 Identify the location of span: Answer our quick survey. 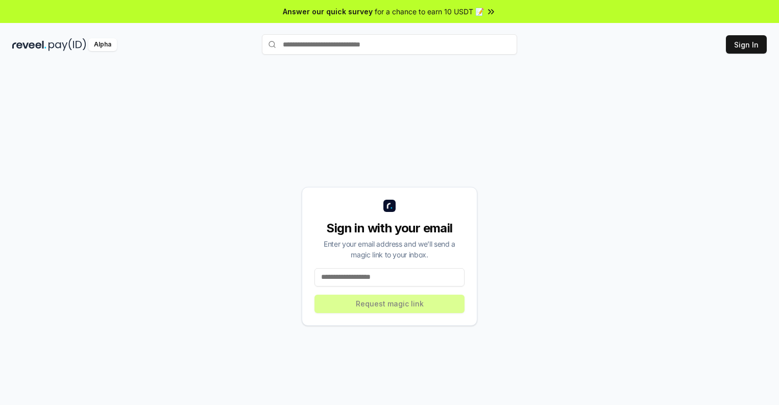
(328, 11).